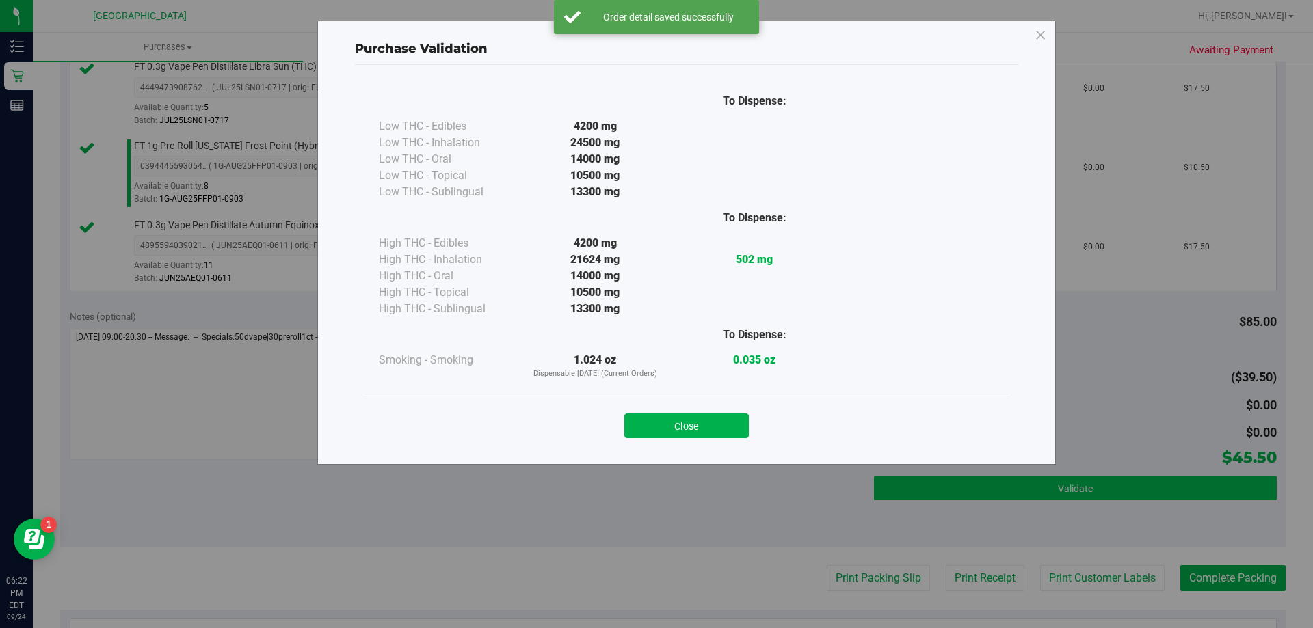 The height and width of the screenshot is (628, 1313). Describe the element at coordinates (595, 260) in the screenshot. I see `div: 21624 mg` at that location.